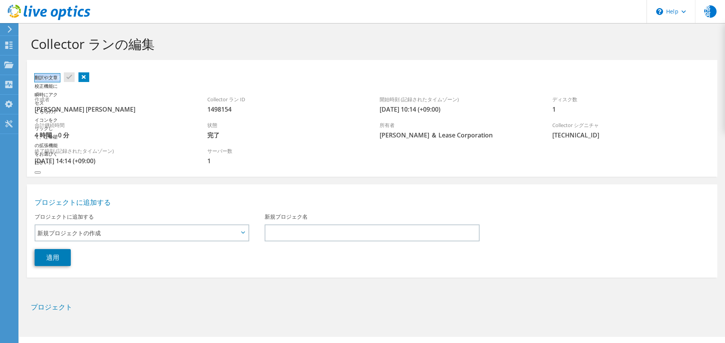  What do you see at coordinates (660, 12) in the screenshot?
I see `svg: \n` at bounding box center [660, 12].